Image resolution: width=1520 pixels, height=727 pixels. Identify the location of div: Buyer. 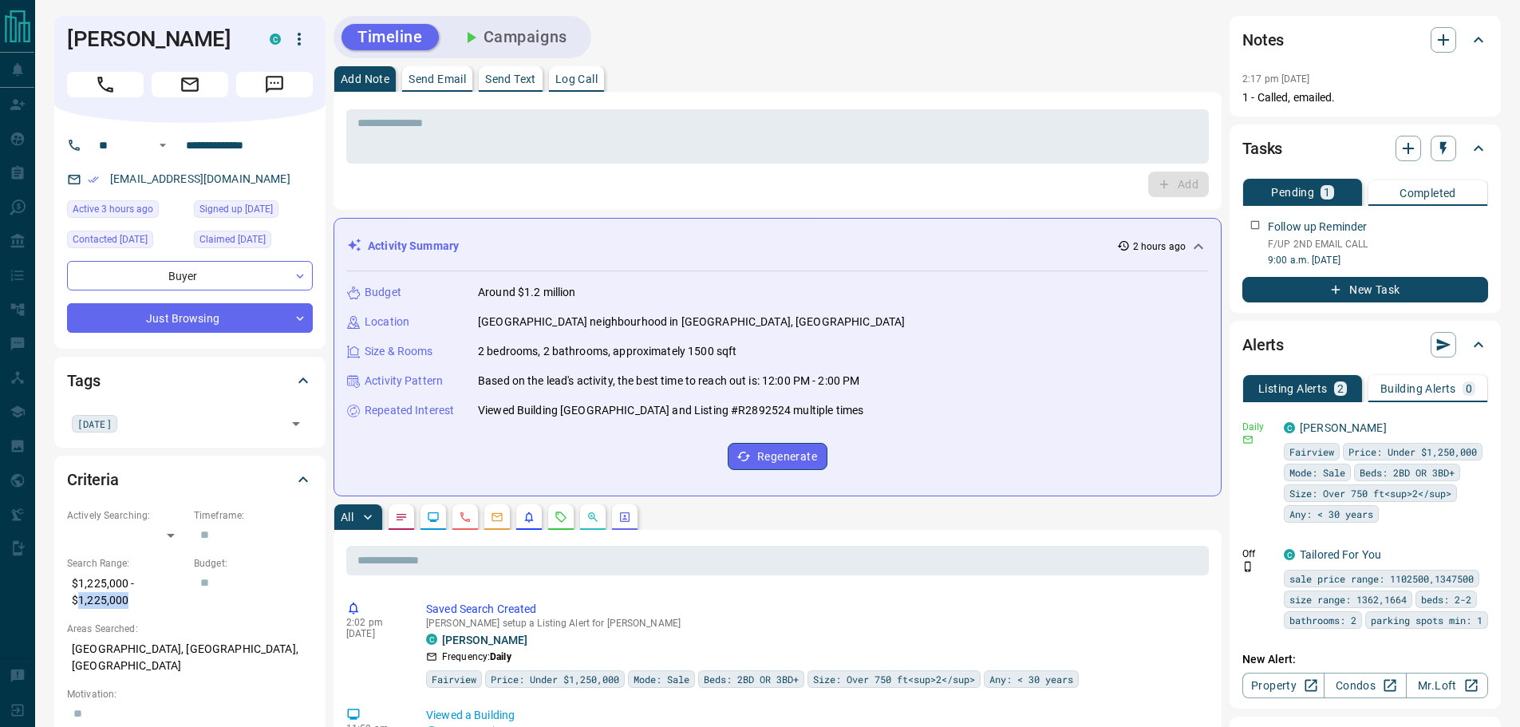
(190, 275).